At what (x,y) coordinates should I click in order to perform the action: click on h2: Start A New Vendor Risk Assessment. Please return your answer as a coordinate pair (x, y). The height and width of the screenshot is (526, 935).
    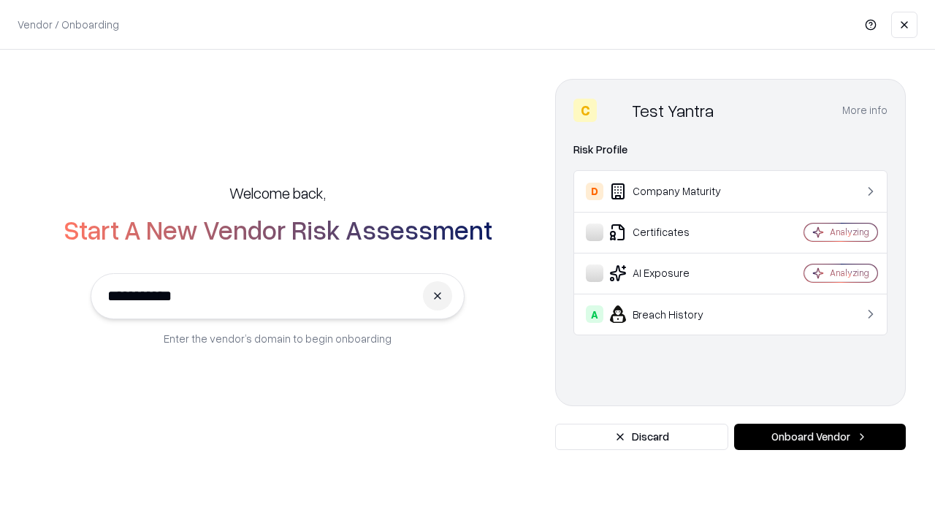
    Looking at the image, I should click on (278, 229).